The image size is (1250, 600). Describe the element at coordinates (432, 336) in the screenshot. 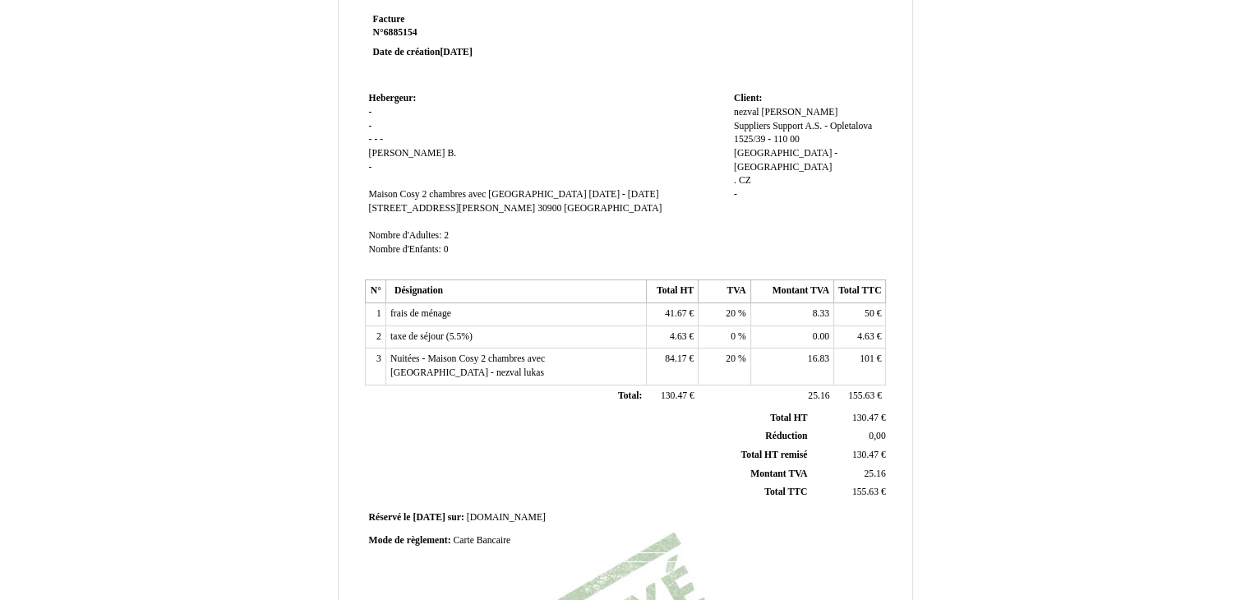

I see `span: taxe de séjour (5.5%)` at that location.